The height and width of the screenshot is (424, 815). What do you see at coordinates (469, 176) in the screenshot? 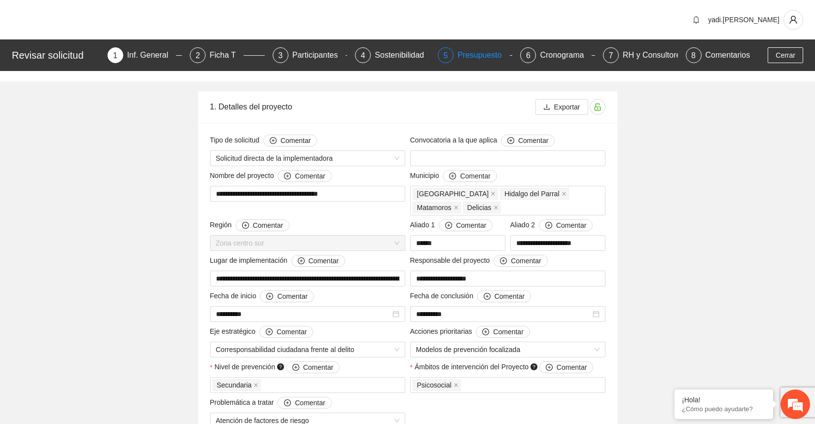
I see `button: Municipio` at bounding box center [469, 176].